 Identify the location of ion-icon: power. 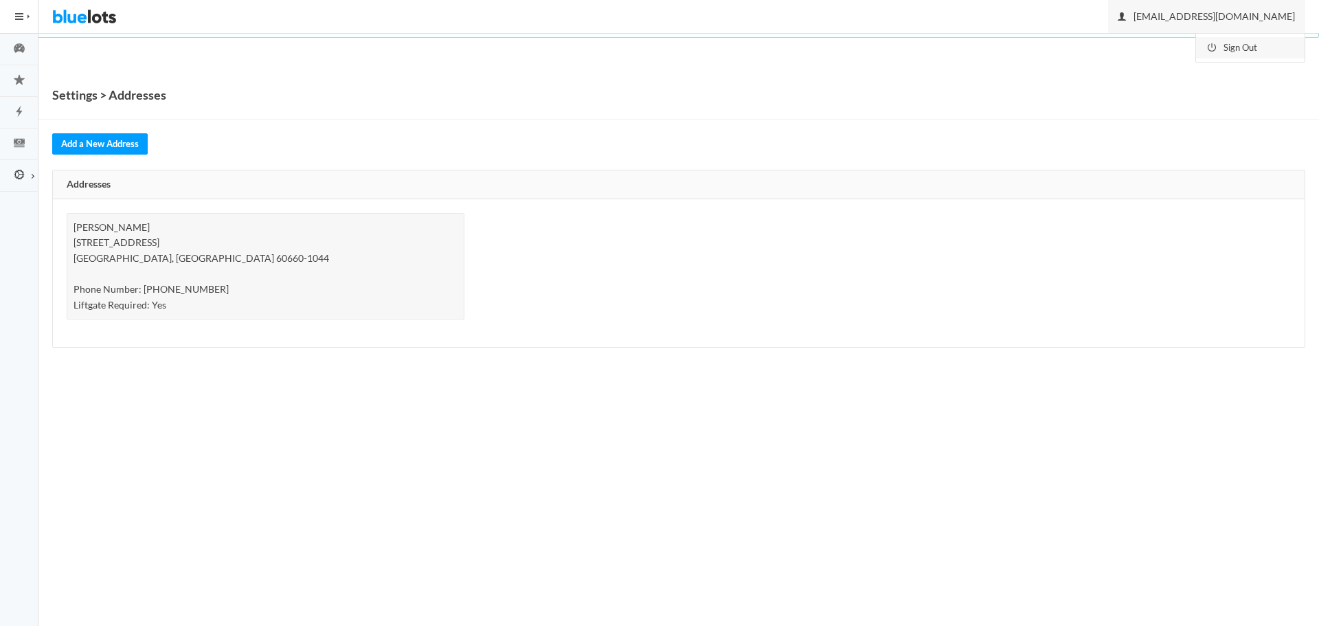
(1212, 48).